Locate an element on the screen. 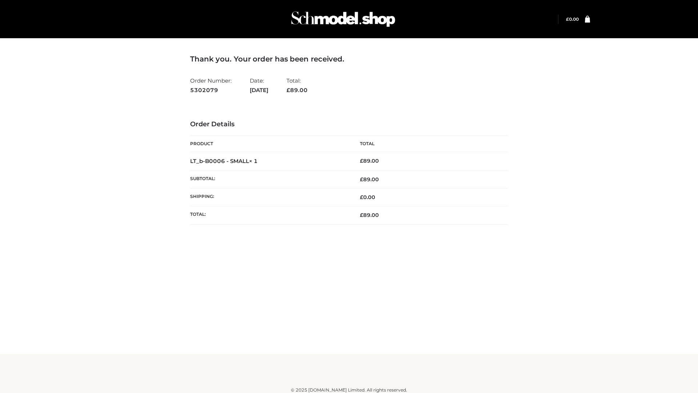  th: Total: is located at coordinates (269, 215).